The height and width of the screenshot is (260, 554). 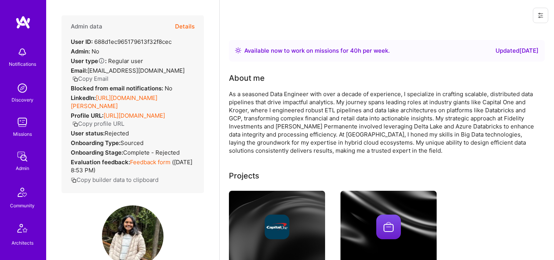 What do you see at coordinates (23, 22) in the screenshot?
I see `img: logo` at bounding box center [23, 22].